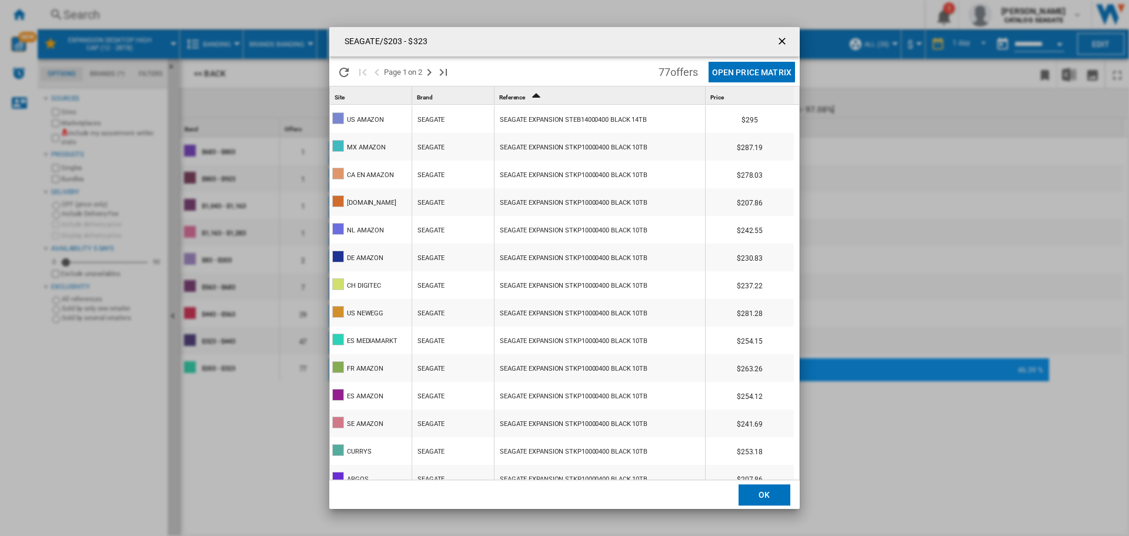 This screenshot has width=1129, height=536. Describe the element at coordinates (751, 95) in the screenshot. I see `div: Price Sort None` at that location.